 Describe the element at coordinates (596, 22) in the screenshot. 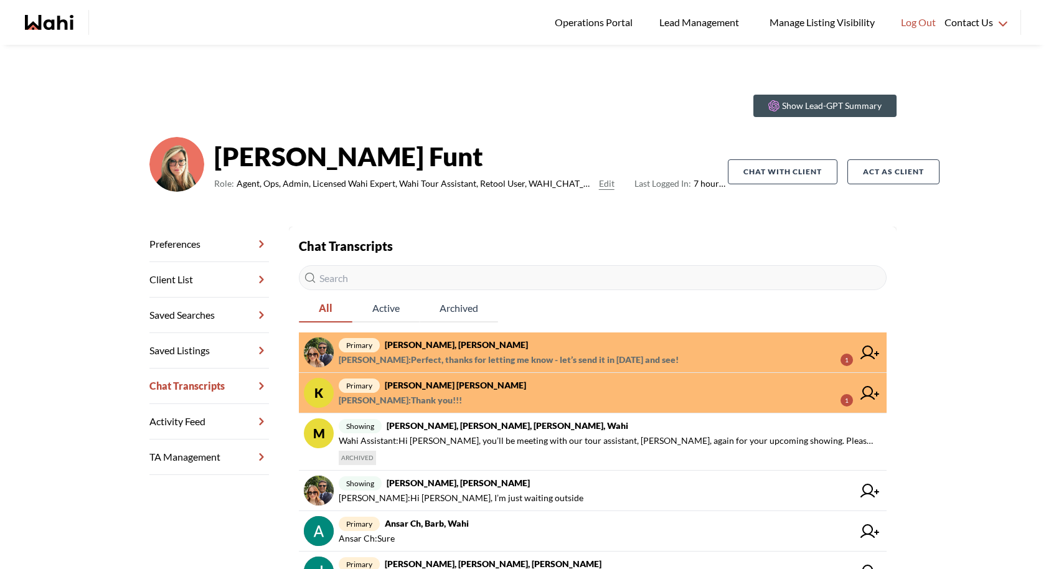

I see `span: Operations Portal` at that location.